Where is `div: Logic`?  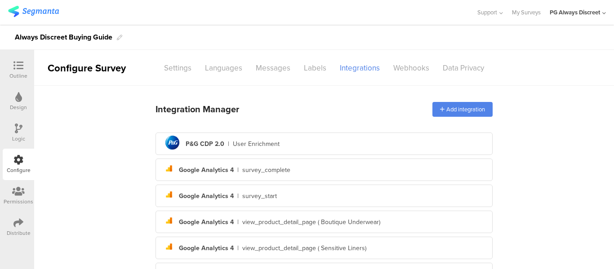
div: Logic is located at coordinates (18, 139).